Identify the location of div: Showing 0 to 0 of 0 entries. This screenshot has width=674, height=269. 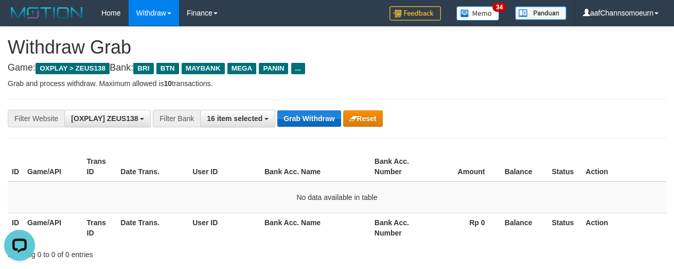
(141, 252).